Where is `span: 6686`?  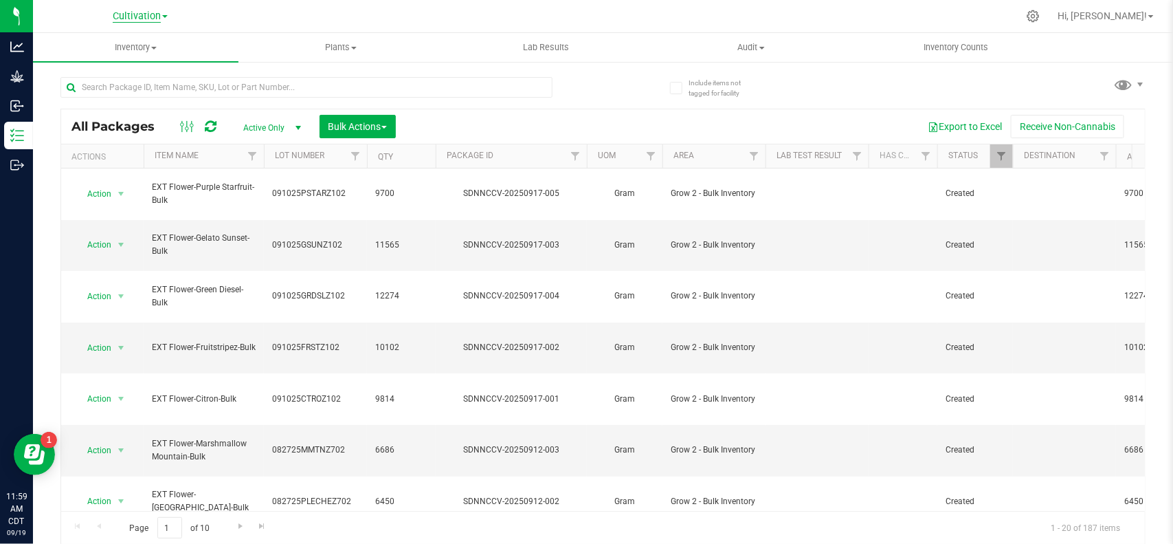
span: 6686 is located at coordinates (401, 450).